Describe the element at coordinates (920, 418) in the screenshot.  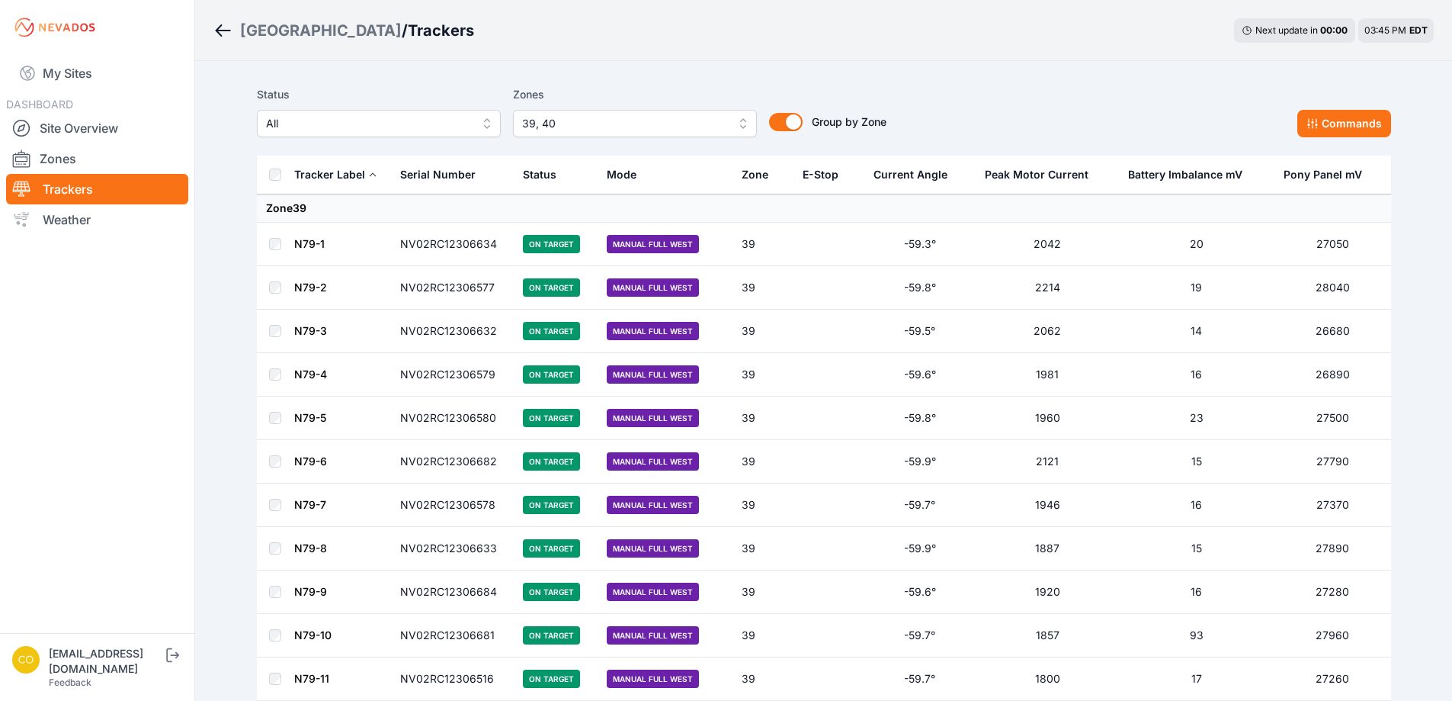
I see `td: -59.8°` at that location.